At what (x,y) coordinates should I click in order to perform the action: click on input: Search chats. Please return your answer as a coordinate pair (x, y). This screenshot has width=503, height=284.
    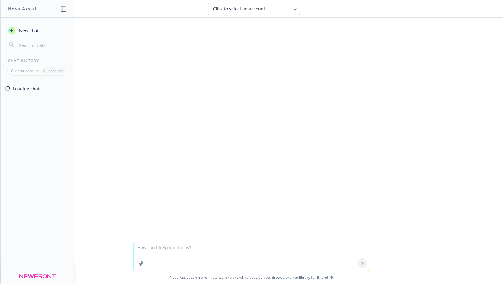
    Looking at the image, I should click on (42, 45).